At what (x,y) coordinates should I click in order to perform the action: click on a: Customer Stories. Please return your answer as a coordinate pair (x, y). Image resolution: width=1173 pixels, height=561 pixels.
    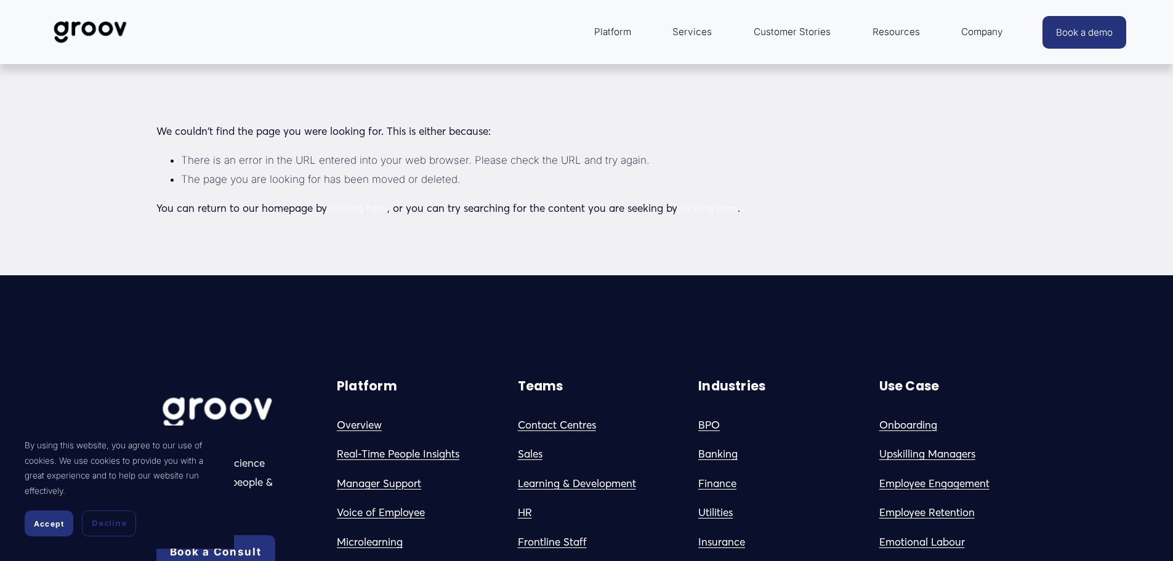
    Looking at the image, I should click on (792, 32).